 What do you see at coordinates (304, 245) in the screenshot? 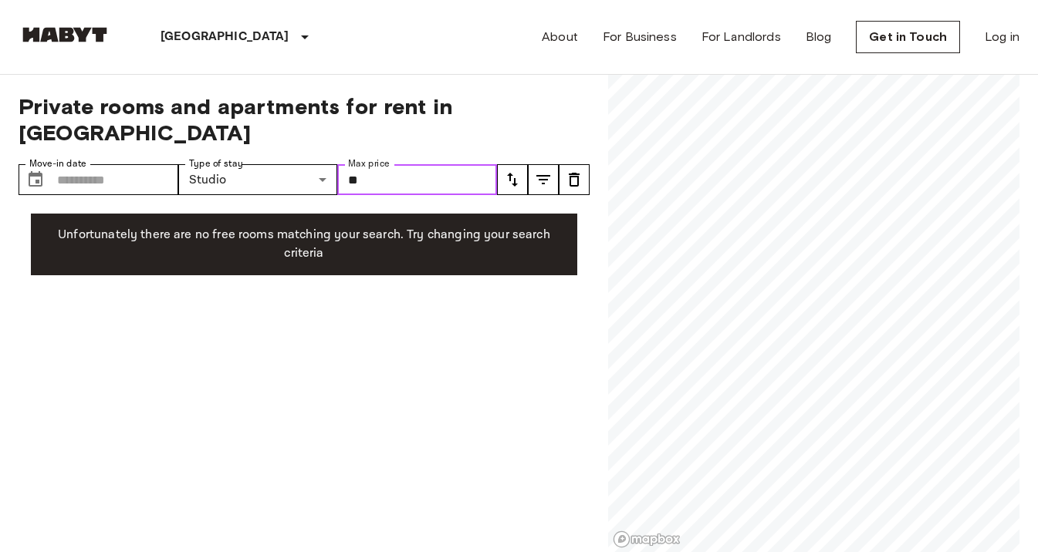
I see `p: Unfortunately there are no free rooms matching your search. Try changing your search criteria` at bounding box center [304, 245].